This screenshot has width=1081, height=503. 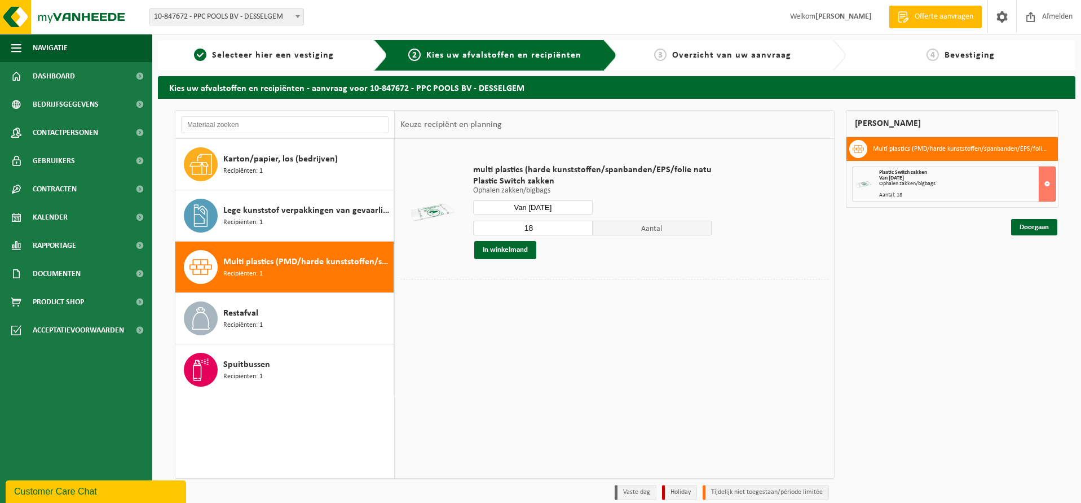 What do you see at coordinates (273, 55) in the screenshot?
I see `span: Selecteer hier een vestiging` at bounding box center [273, 55].